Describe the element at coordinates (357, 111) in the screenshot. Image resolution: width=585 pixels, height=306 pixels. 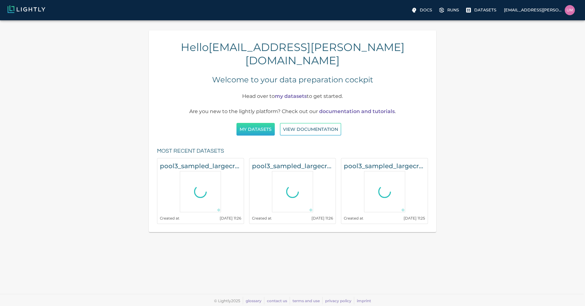
I see `a: documentation and tutorials` at that location.